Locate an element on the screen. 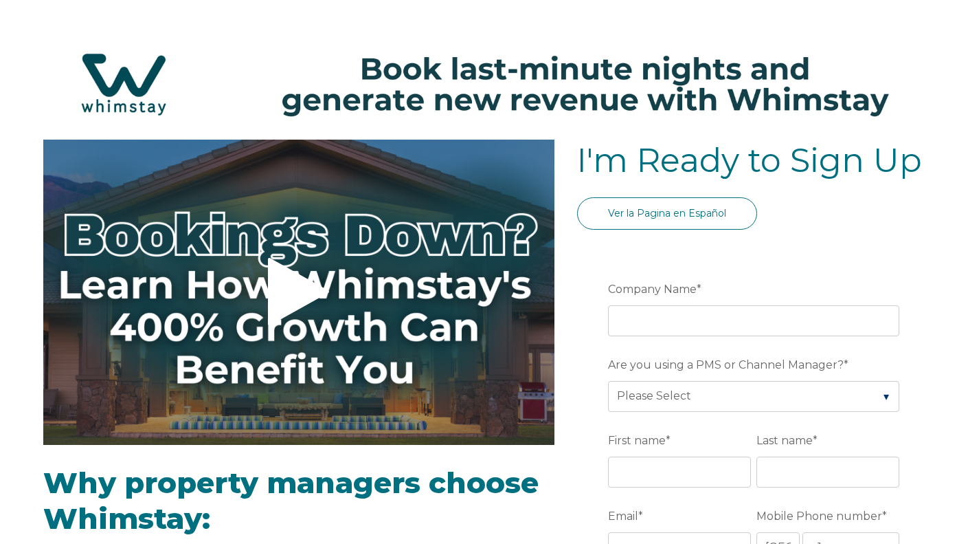 The height and width of the screenshot is (544, 979). span: I'm Ready to Sign Up is located at coordinates (750, 160).